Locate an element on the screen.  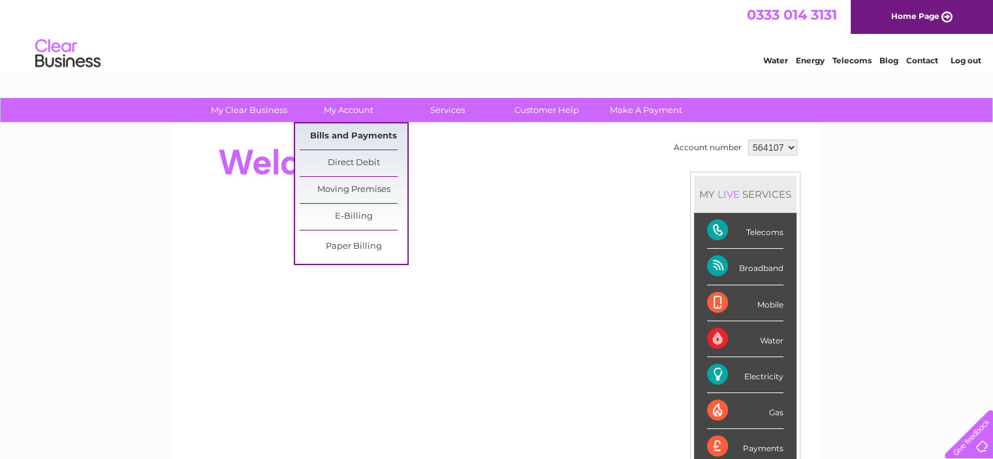
div: Water is located at coordinates (745, 339).